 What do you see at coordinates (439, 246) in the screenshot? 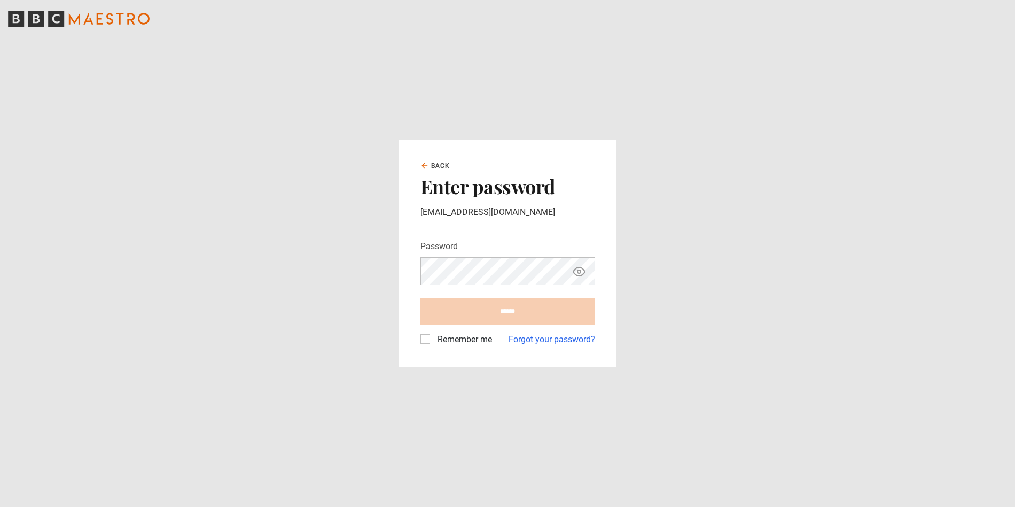
I see `label: Password` at bounding box center [439, 246].